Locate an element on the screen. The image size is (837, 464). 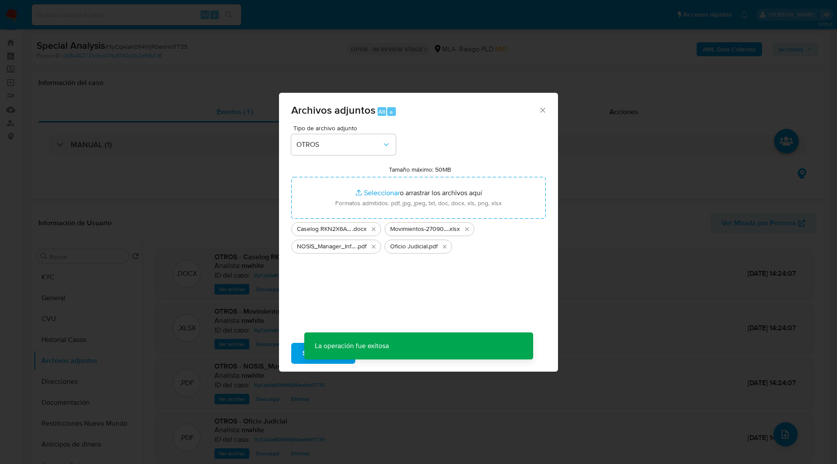
span: Caselog RKN2X6AquKxr1P43J7KVQUWw_2025_09_15_10_54_03 is located at coordinates (324, 229).